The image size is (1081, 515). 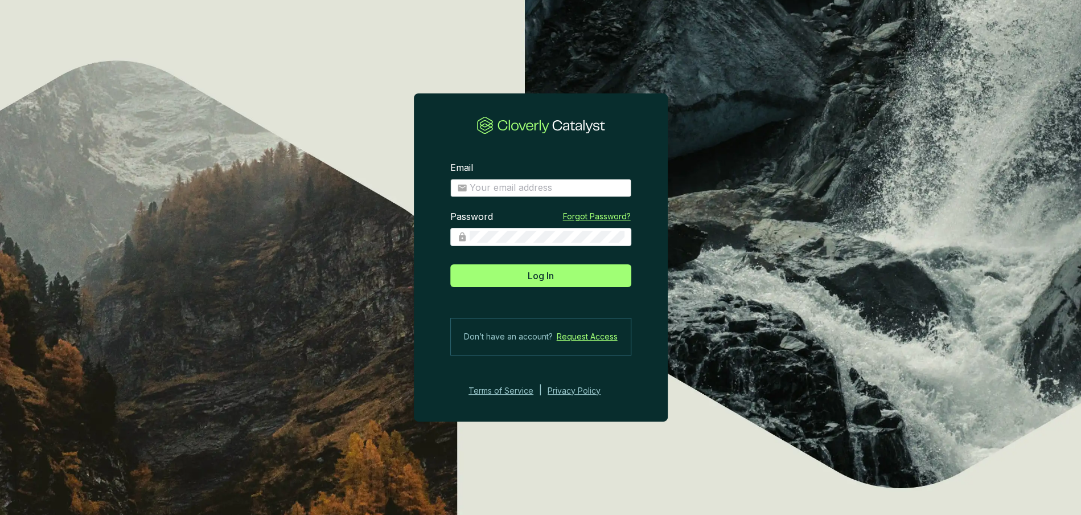 What do you see at coordinates (499, 391) in the screenshot?
I see `a: Terms of Service` at bounding box center [499, 391].